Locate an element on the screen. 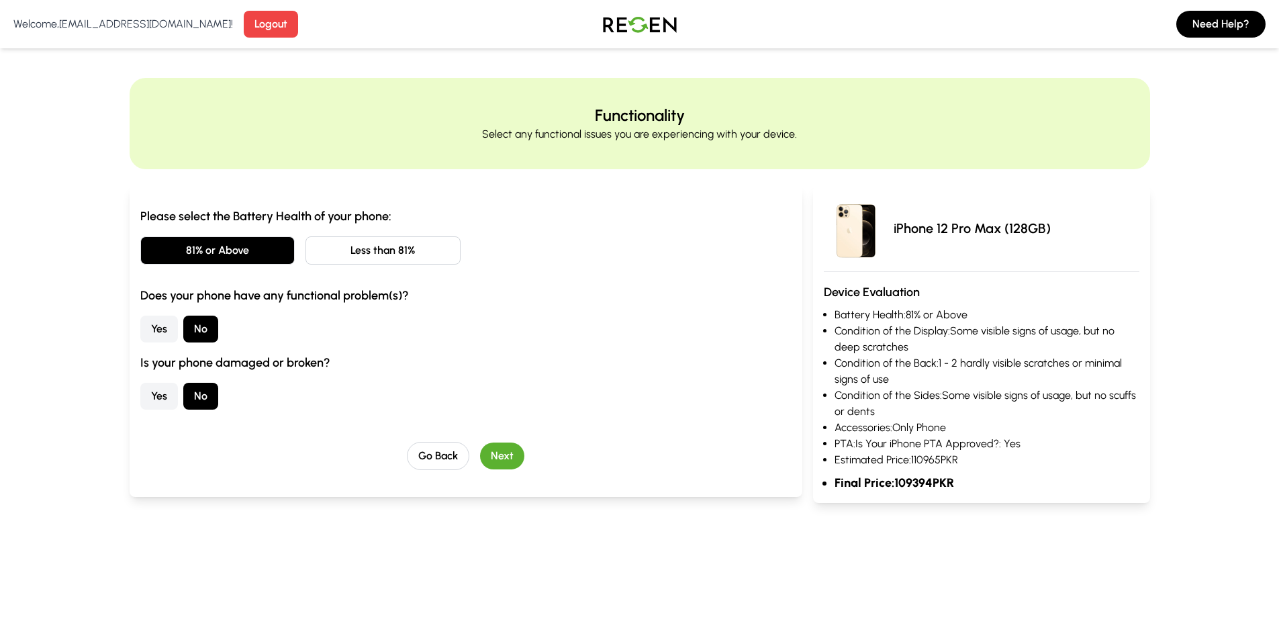  li: Condition of the Display: Some visible signs of usage, but no deep scratches is located at coordinates (986, 339).